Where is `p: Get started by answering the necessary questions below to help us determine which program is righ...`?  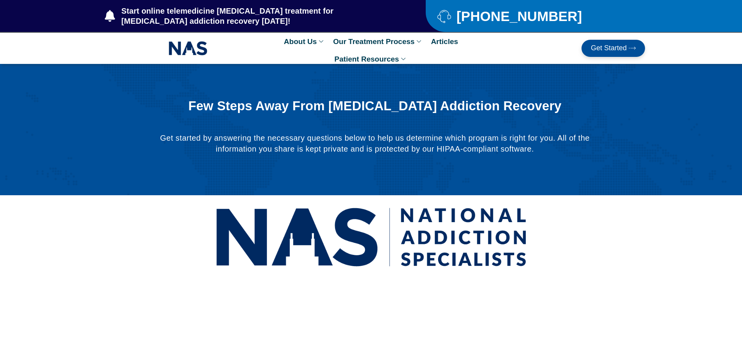
p: Get started by answering the necessary questions below to help us determine which program is righ... is located at coordinates (375, 143).